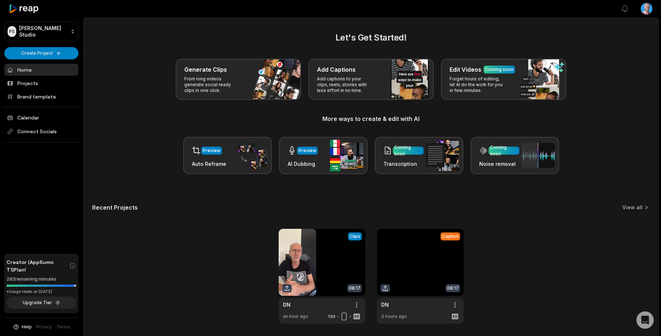  I want to click on button: Create Project, so click(41, 53).